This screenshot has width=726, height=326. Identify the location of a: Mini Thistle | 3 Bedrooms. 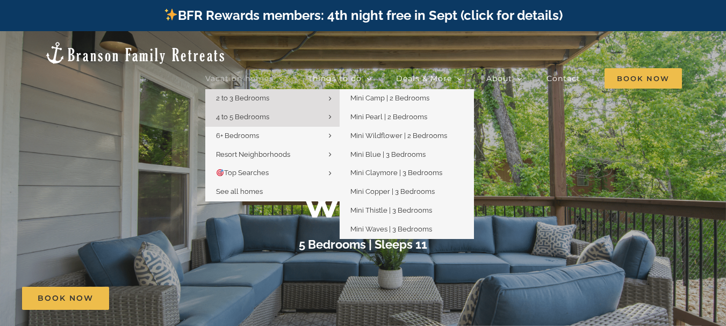
(407, 211).